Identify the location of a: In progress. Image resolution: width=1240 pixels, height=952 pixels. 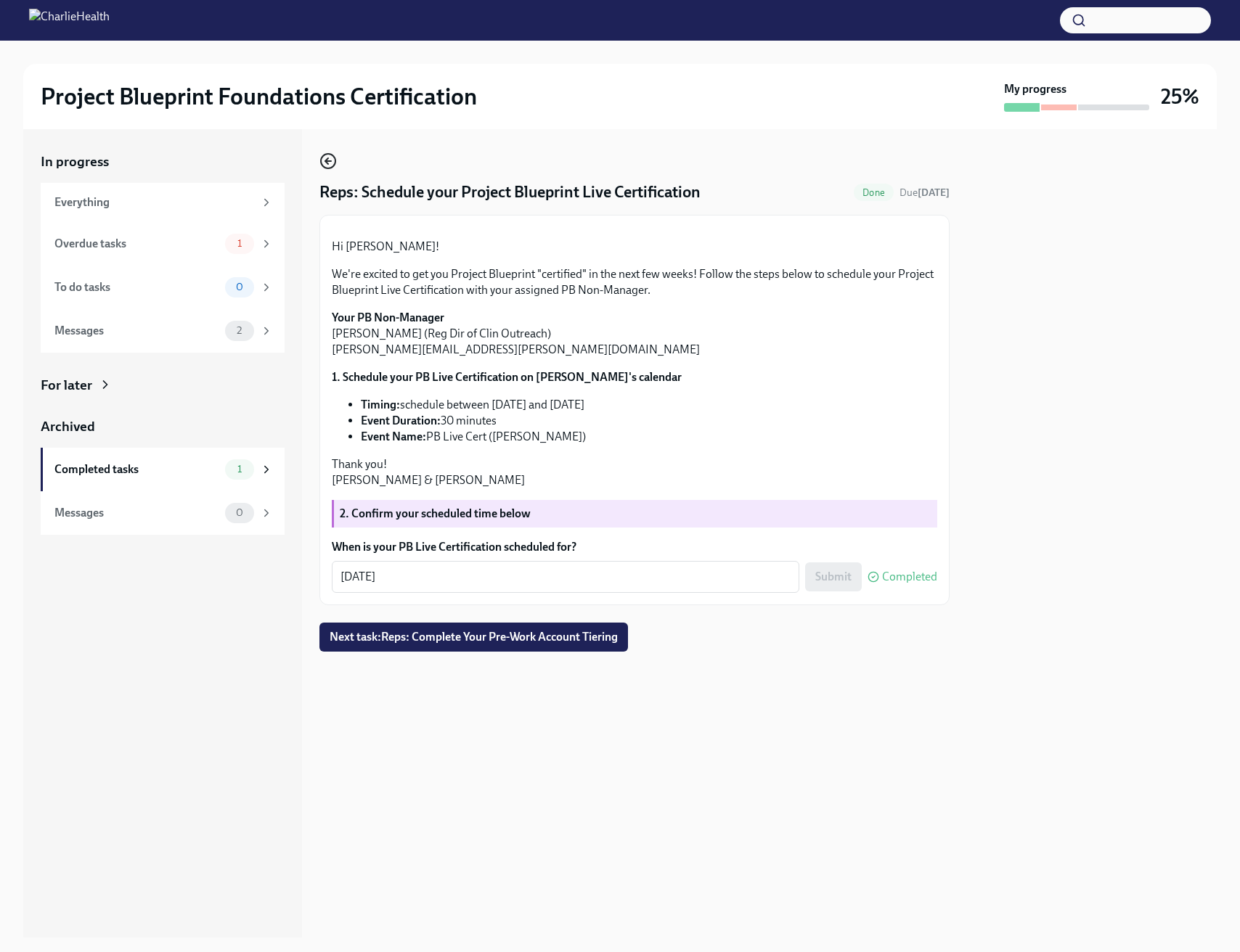
(162, 162).